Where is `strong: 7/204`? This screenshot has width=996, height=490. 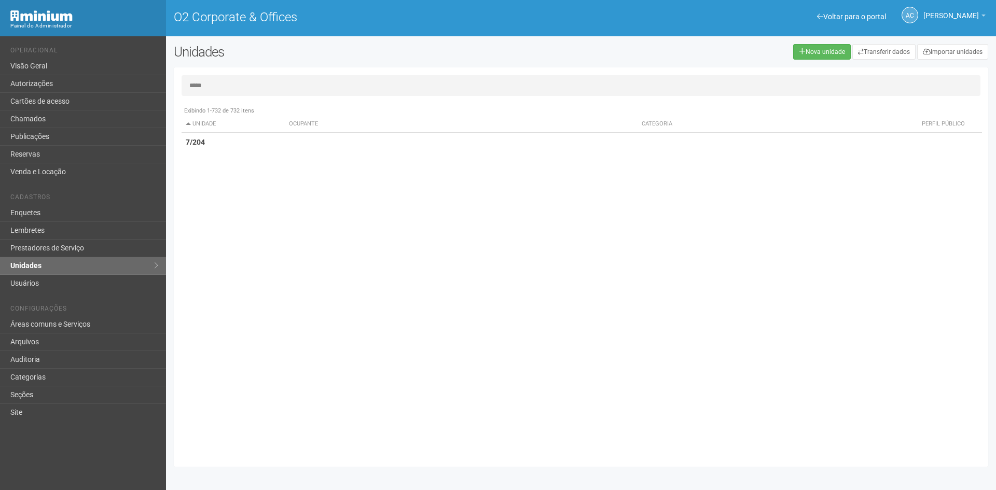 strong: 7/204 is located at coordinates (195, 142).